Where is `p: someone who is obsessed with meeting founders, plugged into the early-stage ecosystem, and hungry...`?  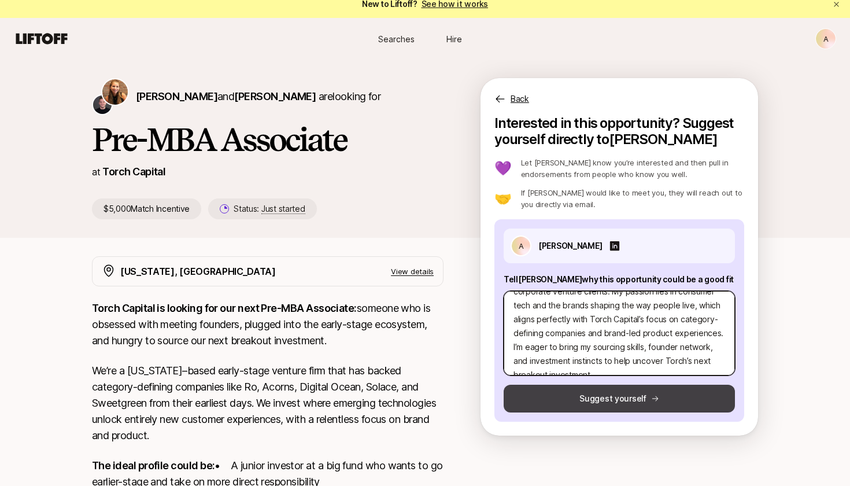 p: someone who is obsessed with meeting founders, plugged into the early-stage ecosystem, and hungry... is located at coordinates (268, 324).